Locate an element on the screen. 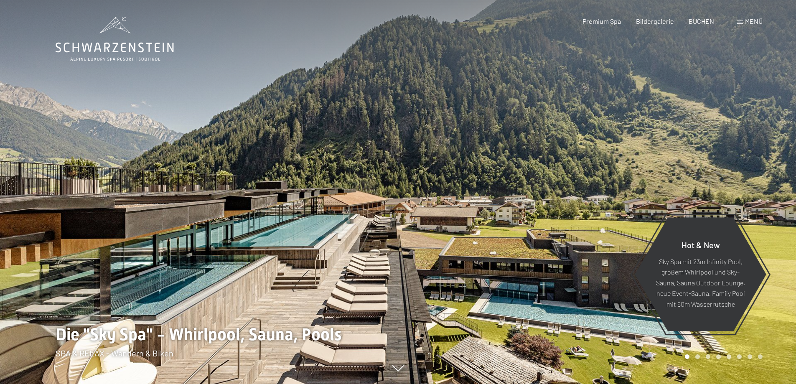  div: Carousel Page 1 (Current Slide) is located at coordinates (687, 357).